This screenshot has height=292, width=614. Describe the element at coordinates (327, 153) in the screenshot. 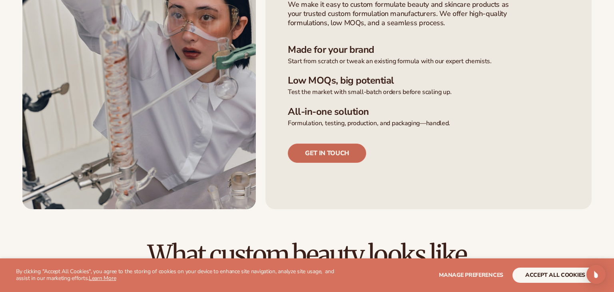

I see `a: Get in touch` at that location.